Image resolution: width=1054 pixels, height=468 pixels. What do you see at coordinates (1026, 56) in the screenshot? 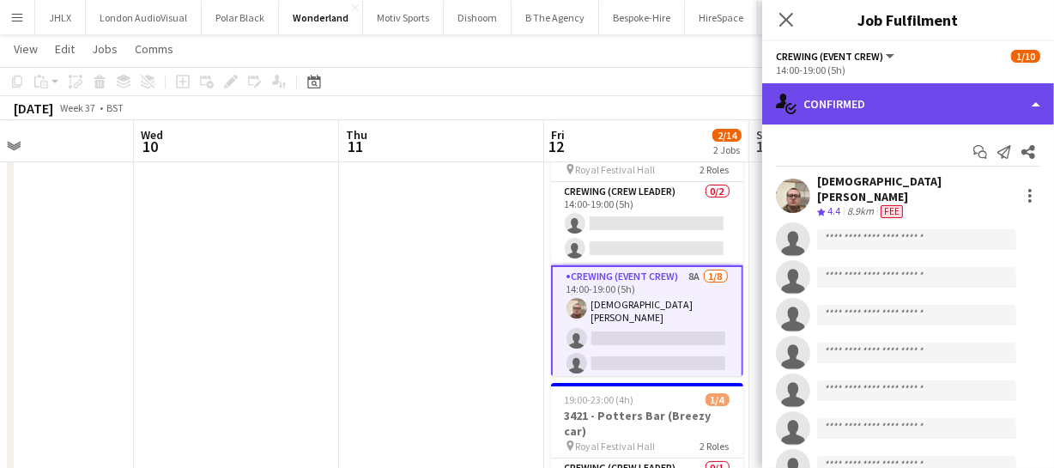
I see `span: 1/10` at bounding box center [1026, 56].